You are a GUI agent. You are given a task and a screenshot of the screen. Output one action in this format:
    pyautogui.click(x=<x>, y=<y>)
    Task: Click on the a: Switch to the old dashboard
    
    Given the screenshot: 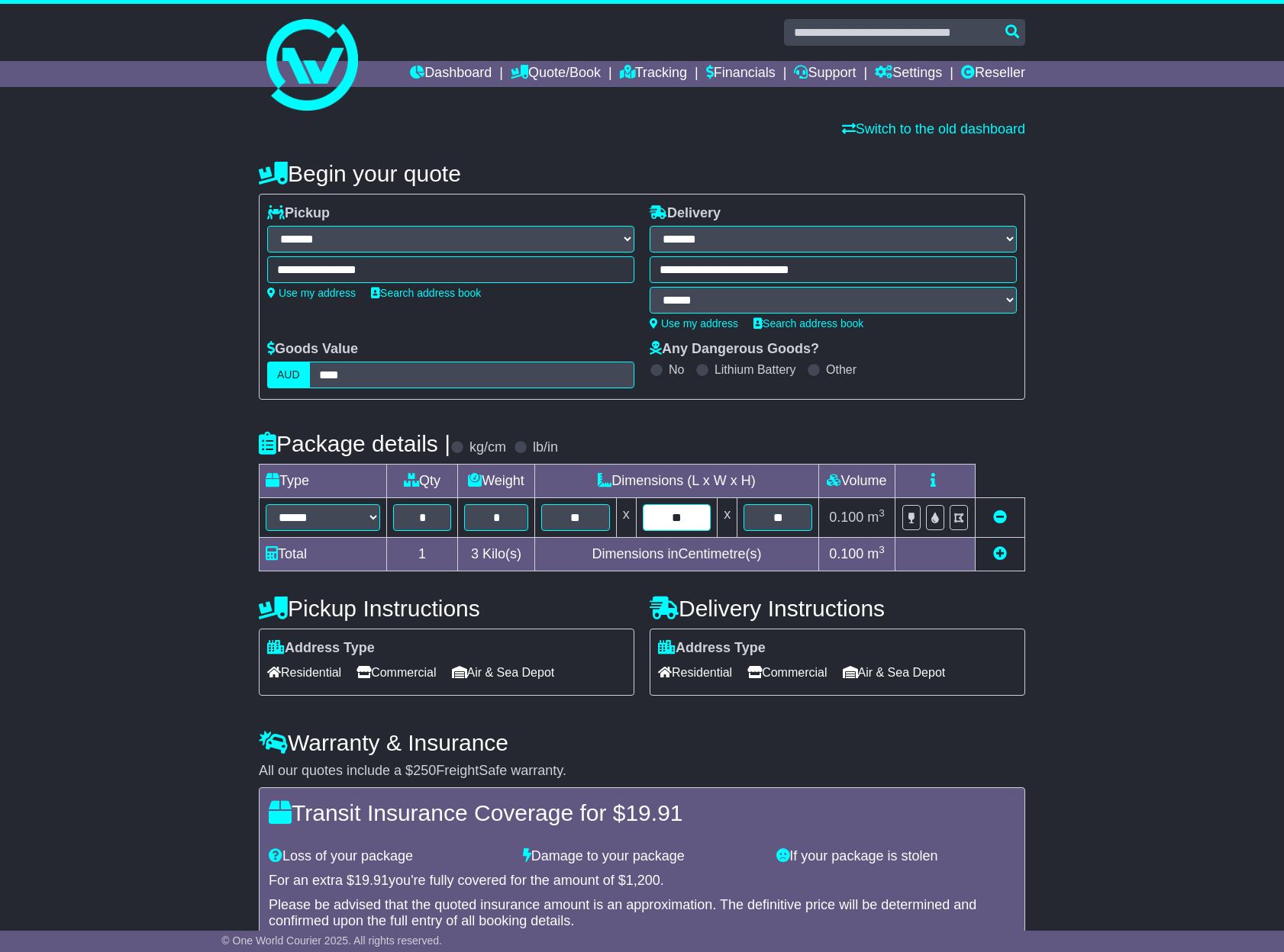 What is the action you would take?
    pyautogui.click(x=933, y=129)
    